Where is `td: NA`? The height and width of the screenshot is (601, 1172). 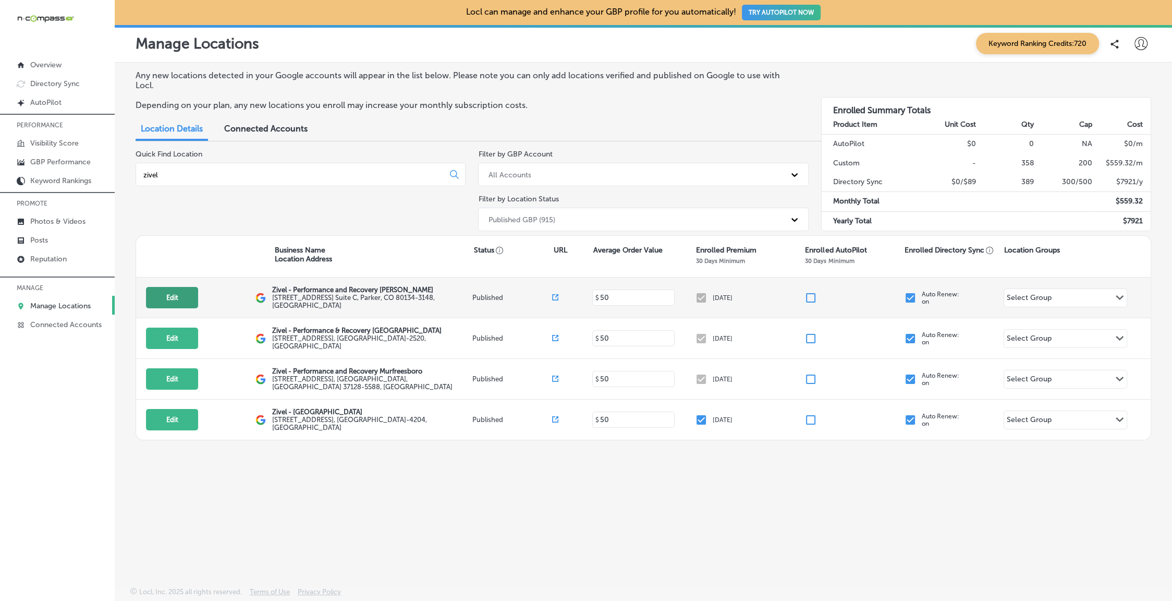
td: NA is located at coordinates (1063, 144).